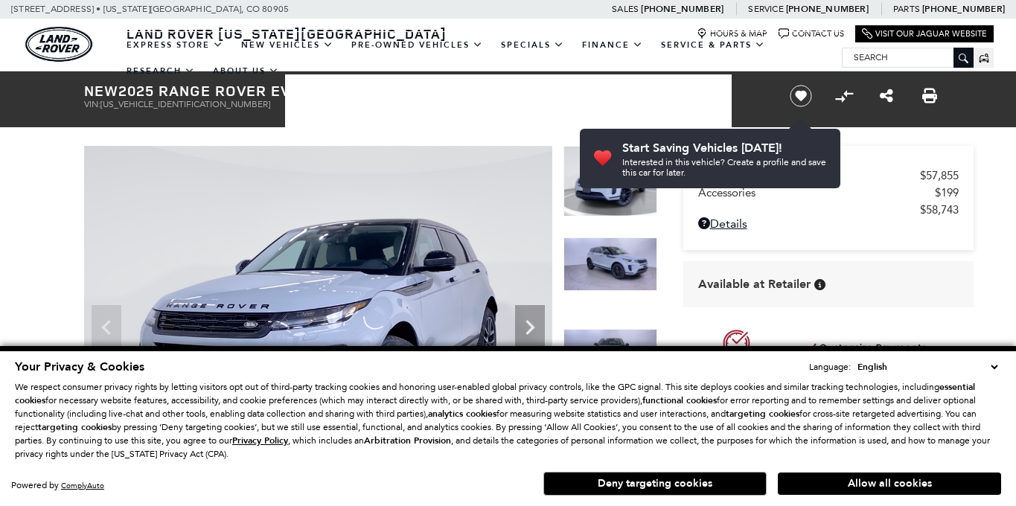 The width and height of the screenshot is (1016, 506). Describe the element at coordinates (175, 45) in the screenshot. I see `a: EXPRESS STORE` at that location.